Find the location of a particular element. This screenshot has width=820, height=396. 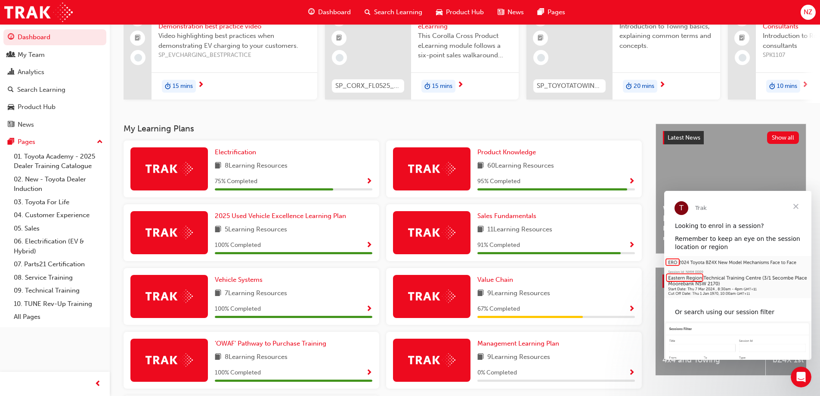

span: This Corolla Cross Product eLearning module follows a six-point sales walkaround format, designed... is located at coordinates (465, 46).